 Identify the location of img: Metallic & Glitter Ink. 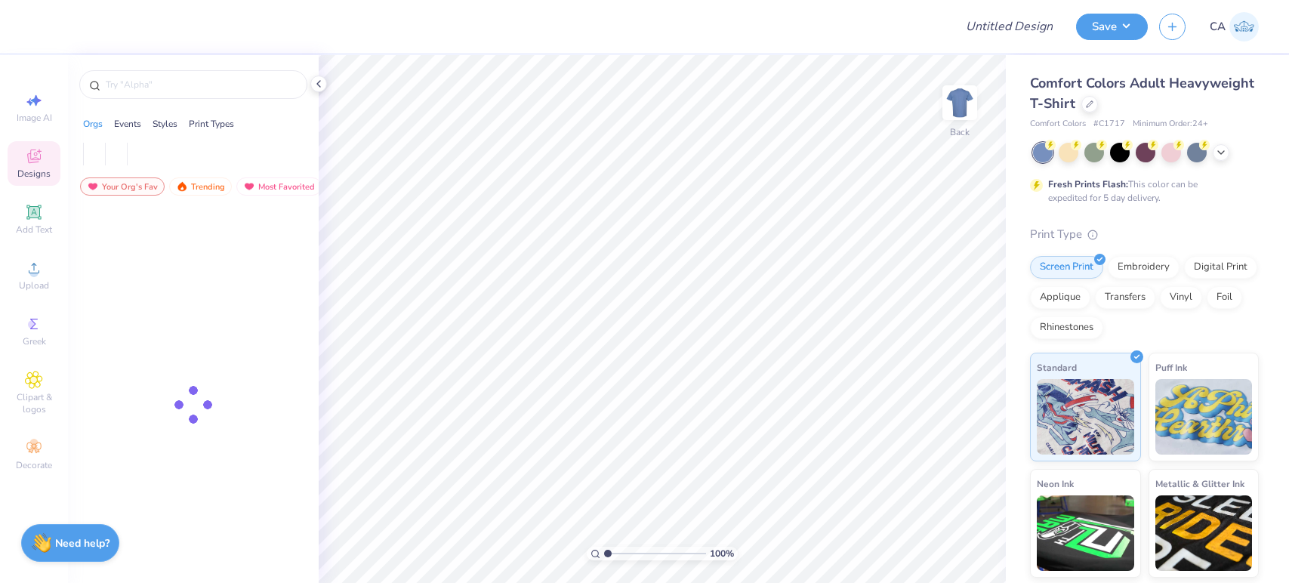
(1204, 533).